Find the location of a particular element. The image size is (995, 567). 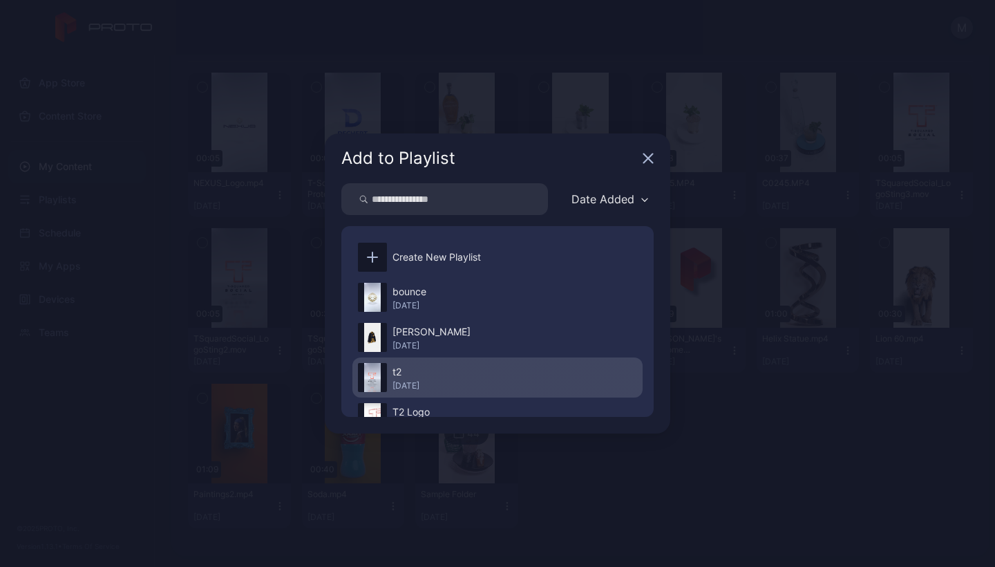

div: T2 Logo is located at coordinates (411, 412).